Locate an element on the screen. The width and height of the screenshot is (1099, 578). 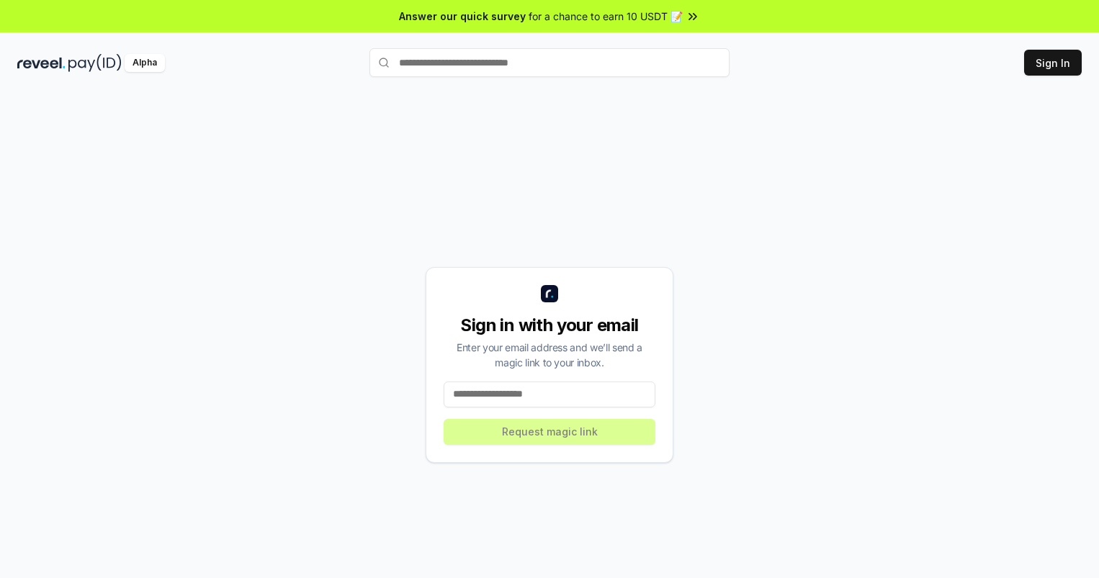
img: pay_id is located at coordinates (95, 63).